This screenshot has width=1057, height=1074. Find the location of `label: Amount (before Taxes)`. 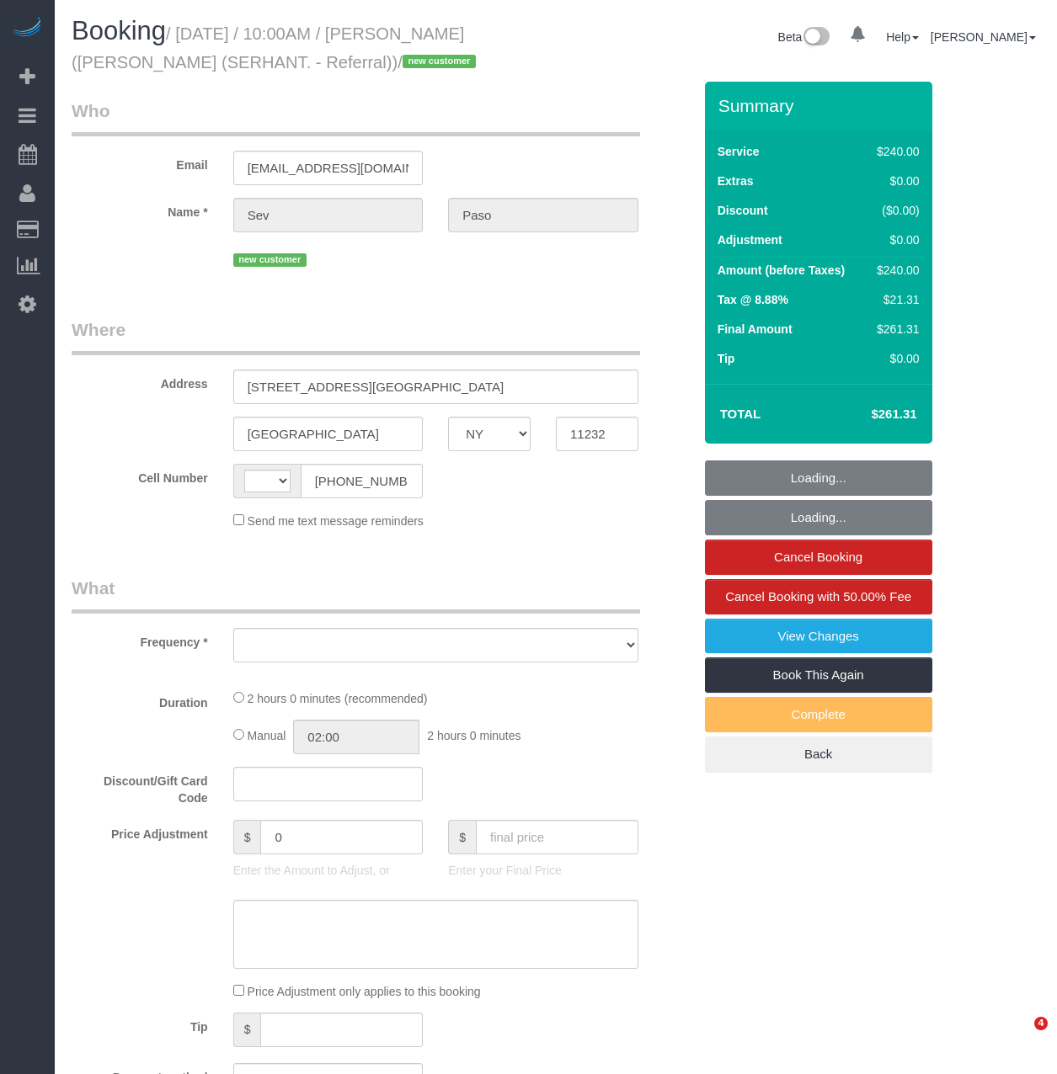

label: Amount (before Taxes) is located at coordinates (781, 270).